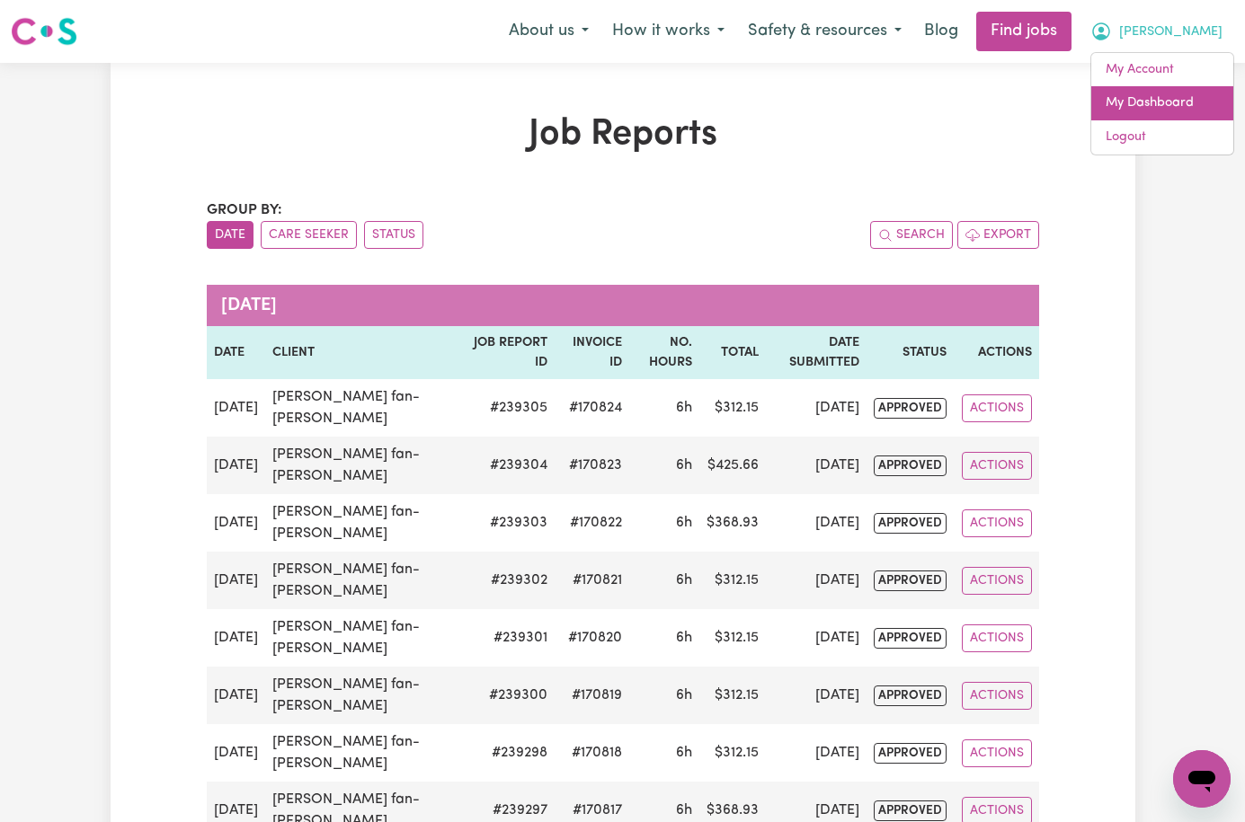 Image resolution: width=1245 pixels, height=822 pixels. What do you see at coordinates (44, 31) in the screenshot?
I see `img: Careseekers logo` at bounding box center [44, 31].